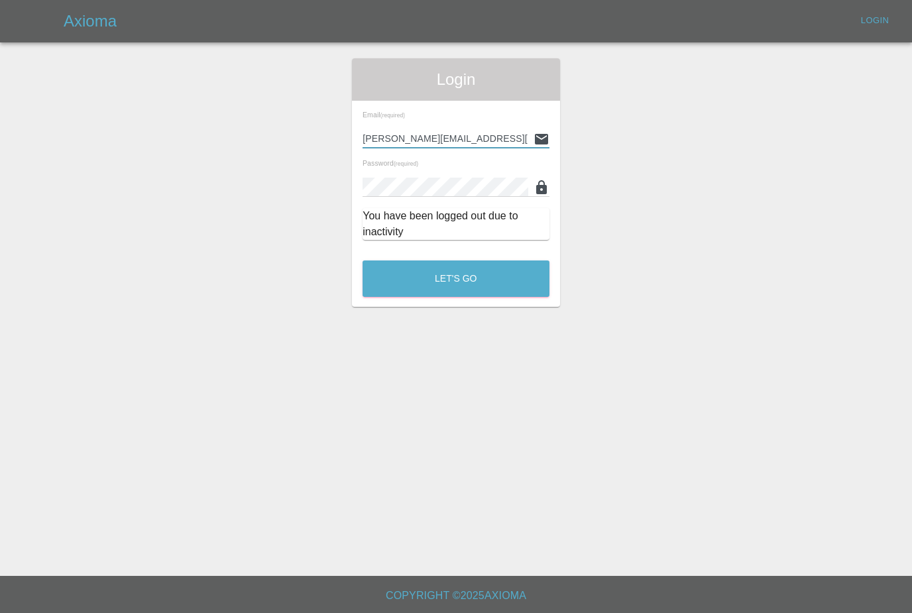  What do you see at coordinates (456, 596) in the screenshot?
I see `h6: Copyright © 2025 Axioma` at bounding box center [456, 596].